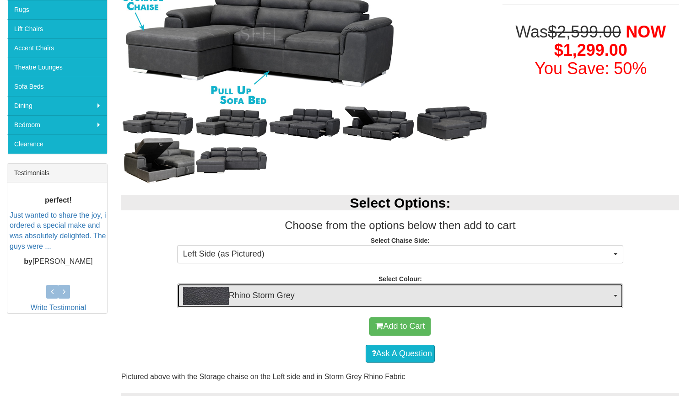 The height and width of the screenshot is (396, 686). What do you see at coordinates (400, 254) in the screenshot?
I see `button: Left Side (as Pictured)` at bounding box center [400, 254].